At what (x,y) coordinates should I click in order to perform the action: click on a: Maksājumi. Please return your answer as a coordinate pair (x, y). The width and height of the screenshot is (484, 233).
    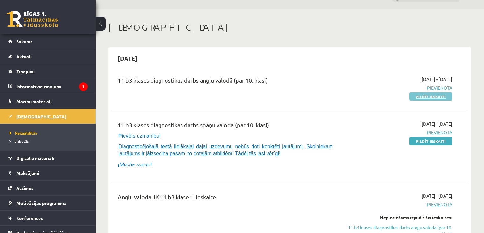
    Looking at the image, I should click on (48, 173).